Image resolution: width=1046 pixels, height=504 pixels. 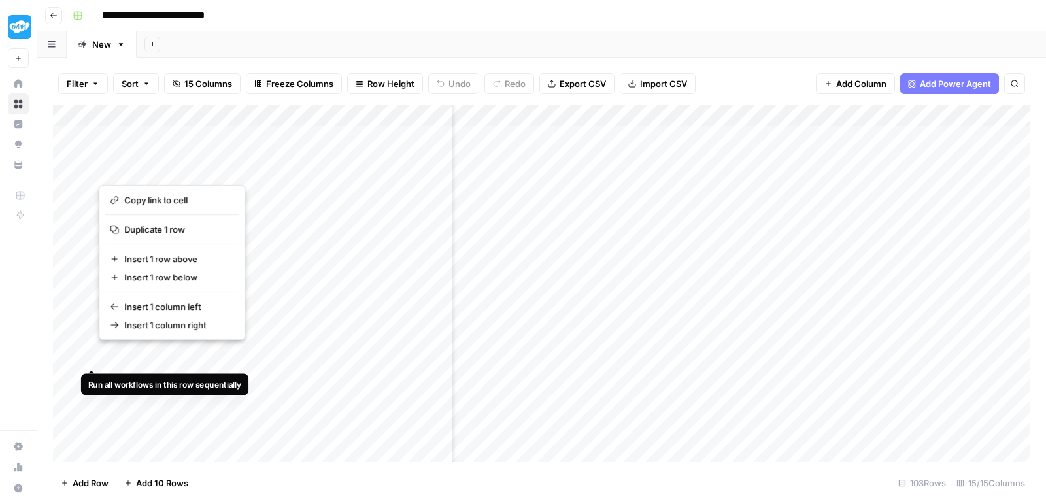 I want to click on span: Row Height, so click(x=391, y=84).